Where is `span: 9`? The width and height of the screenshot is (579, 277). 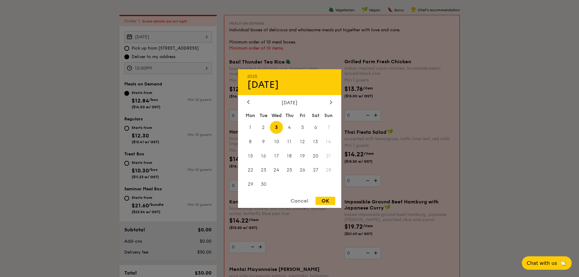
span: 9 is located at coordinates (263, 141).